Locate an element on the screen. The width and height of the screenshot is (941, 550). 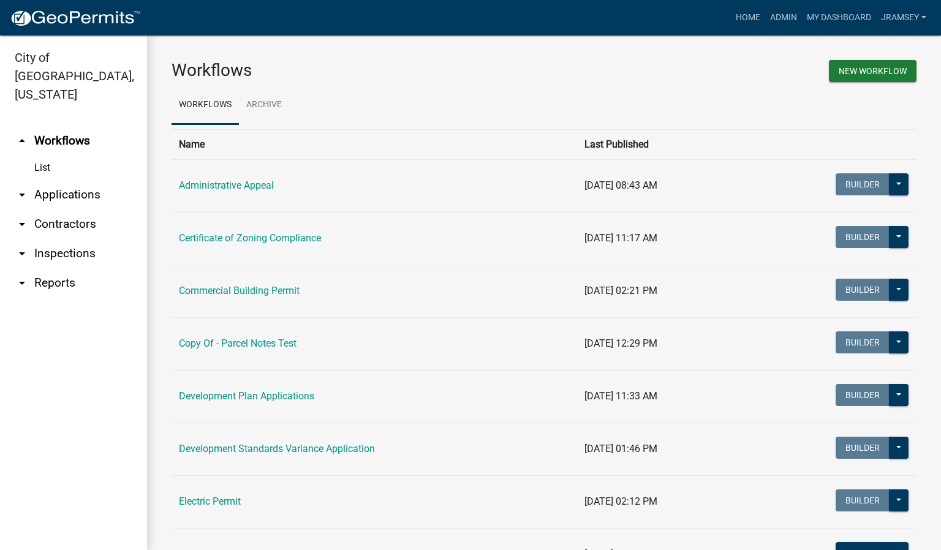
a: Admin is located at coordinates (783, 18).